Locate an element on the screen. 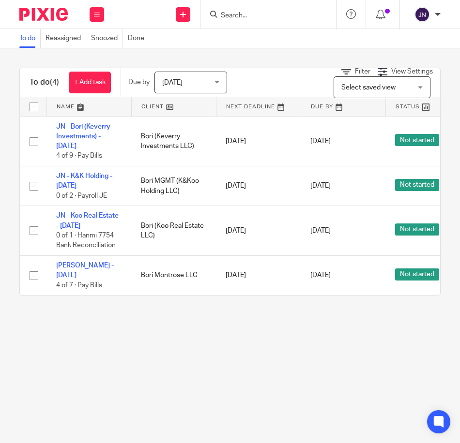  a: + Add task is located at coordinates (90, 82).